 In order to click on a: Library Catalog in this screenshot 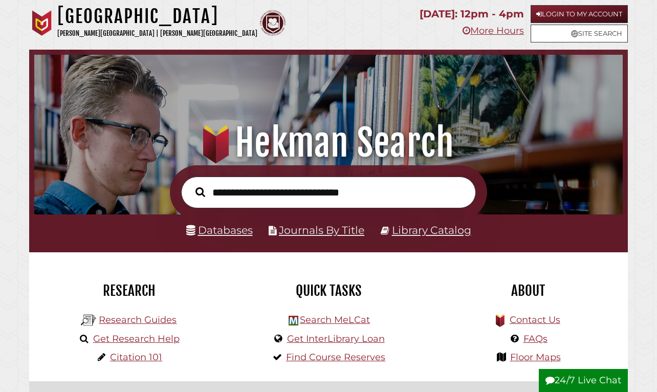, I will do `click(431, 230)`.